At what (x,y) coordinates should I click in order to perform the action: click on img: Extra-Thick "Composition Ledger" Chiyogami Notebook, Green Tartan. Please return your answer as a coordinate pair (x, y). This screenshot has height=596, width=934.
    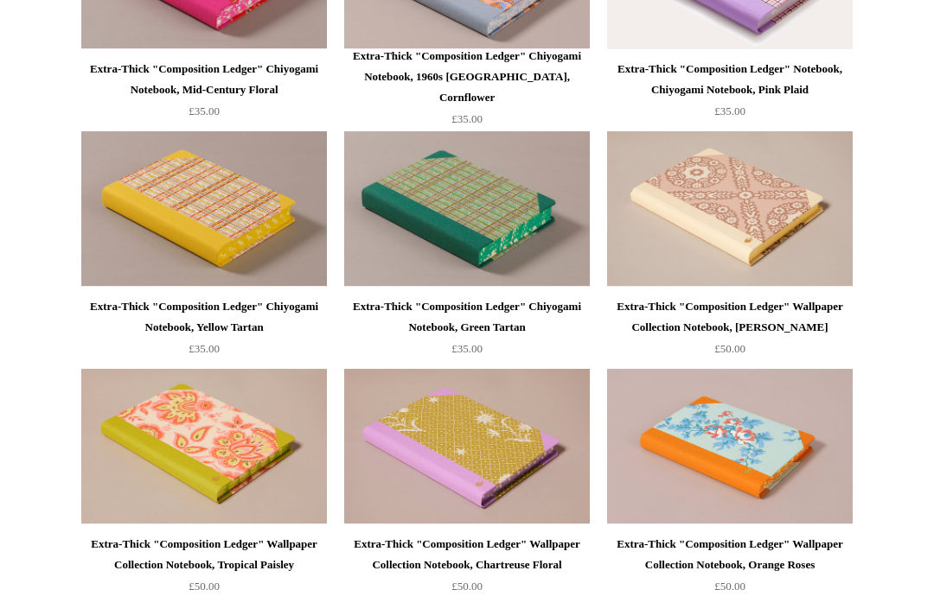
    Looking at the image, I should click on (467, 209).